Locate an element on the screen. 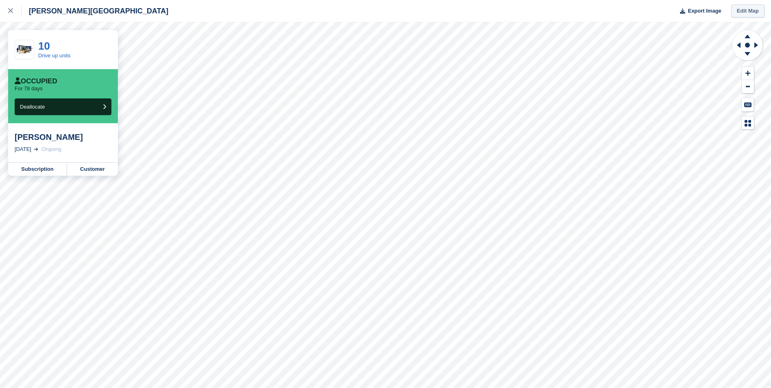  img: 20-ft-container.jpg is located at coordinates (24, 50).